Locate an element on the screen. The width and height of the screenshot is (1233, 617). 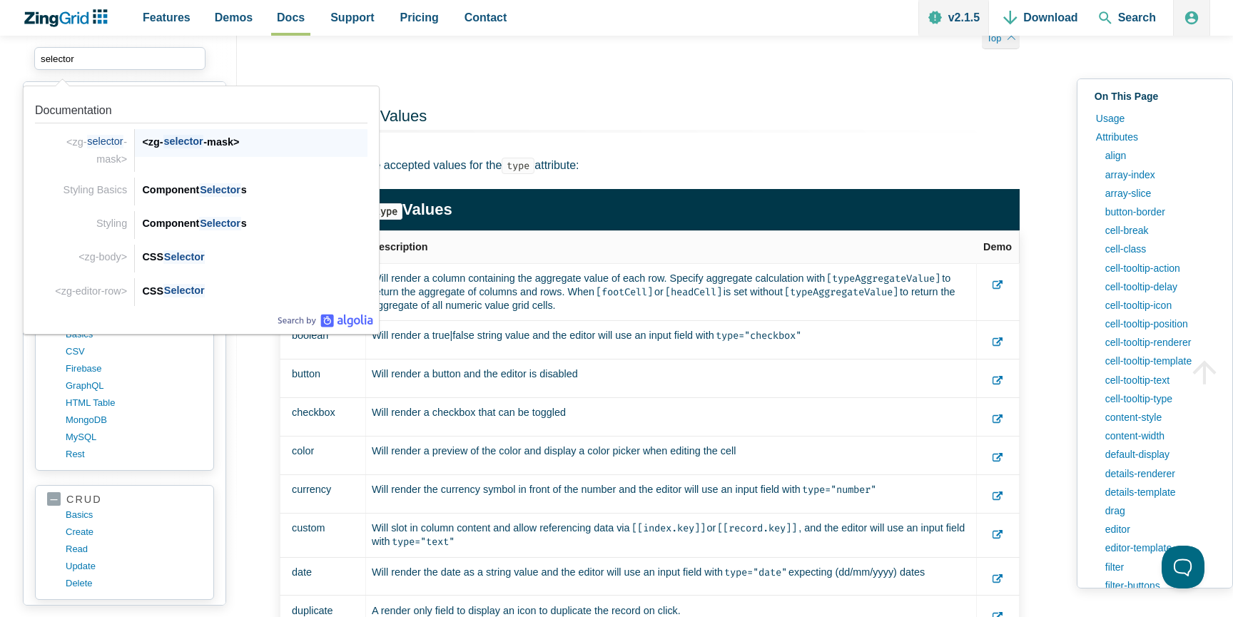
td: Will render a true|false string value and the editor will use an input field with is located at coordinates (671, 340).